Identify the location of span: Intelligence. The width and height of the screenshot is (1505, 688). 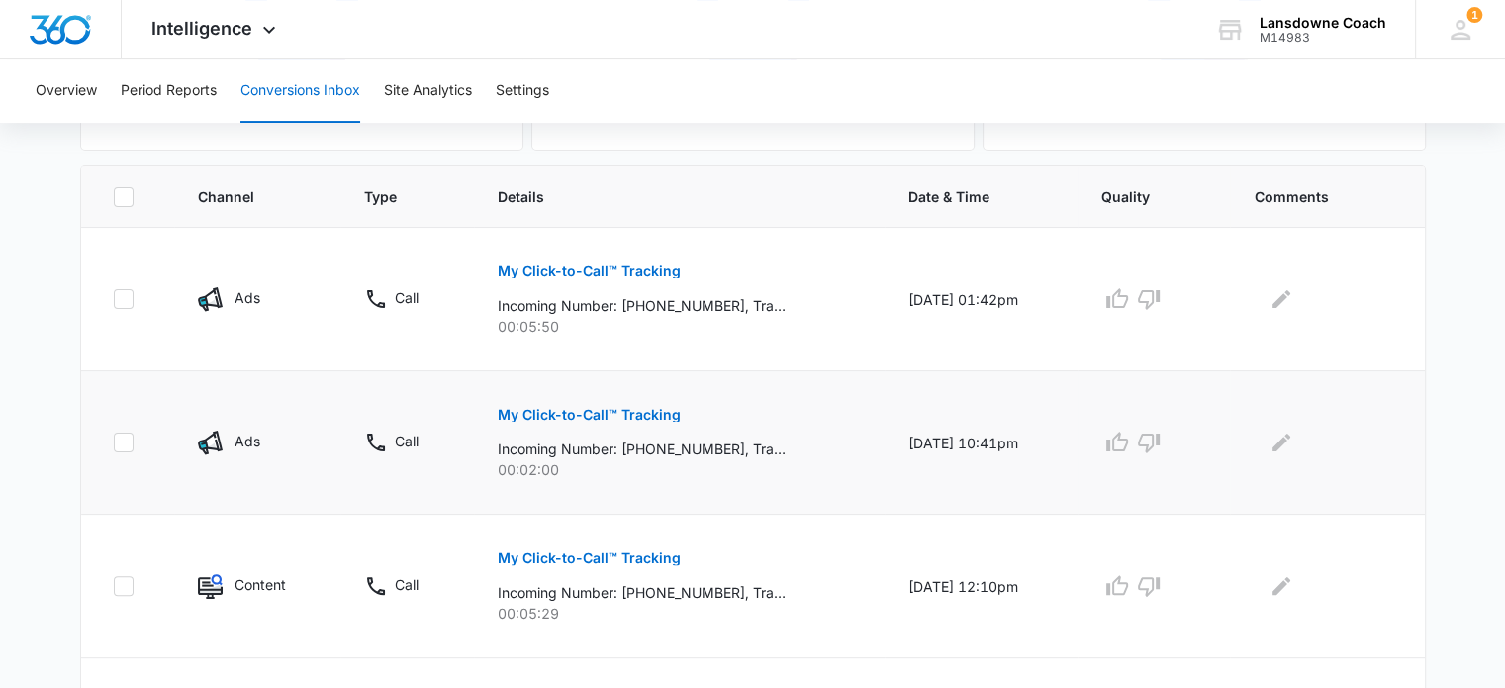
(202, 28).